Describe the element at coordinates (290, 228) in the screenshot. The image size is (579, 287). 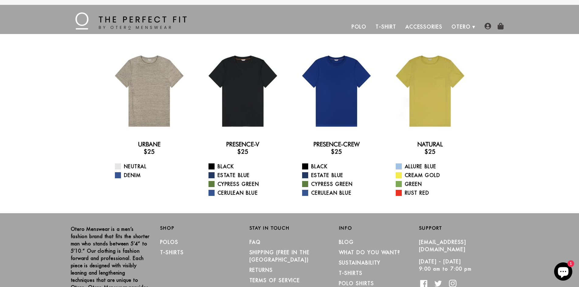
I see `h2: Stay in Touch` at that location.